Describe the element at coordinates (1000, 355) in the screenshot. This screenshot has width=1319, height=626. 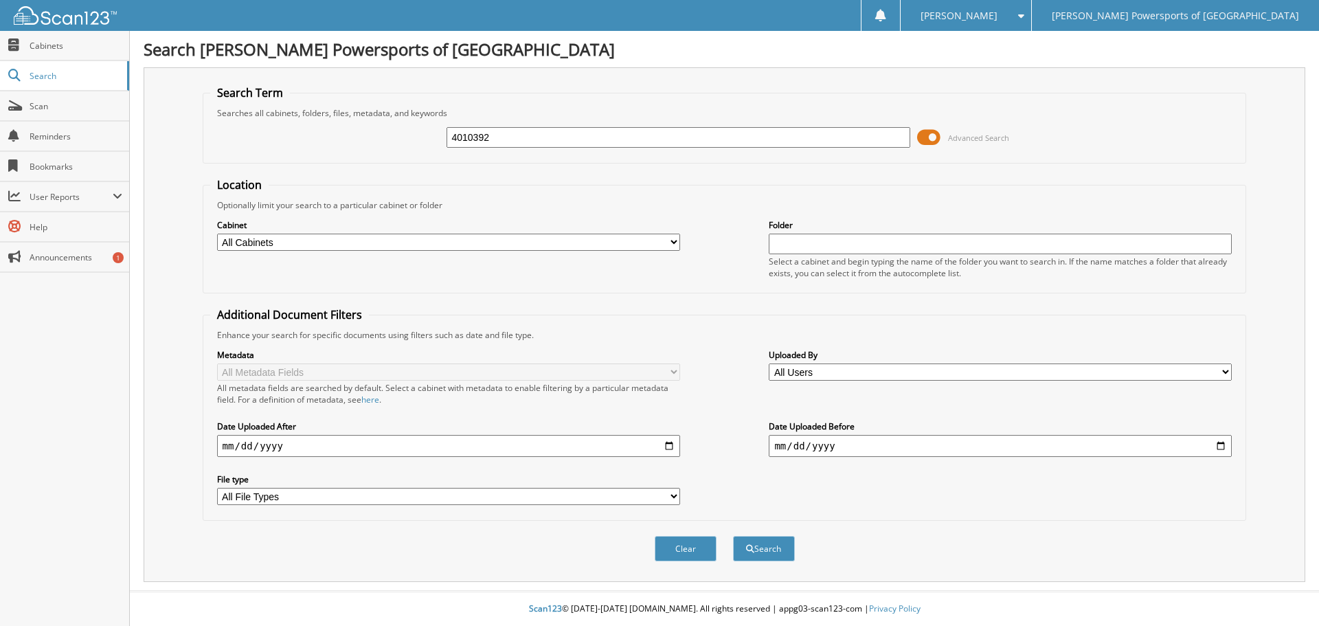
I see `label: Uploaded By` at that location.